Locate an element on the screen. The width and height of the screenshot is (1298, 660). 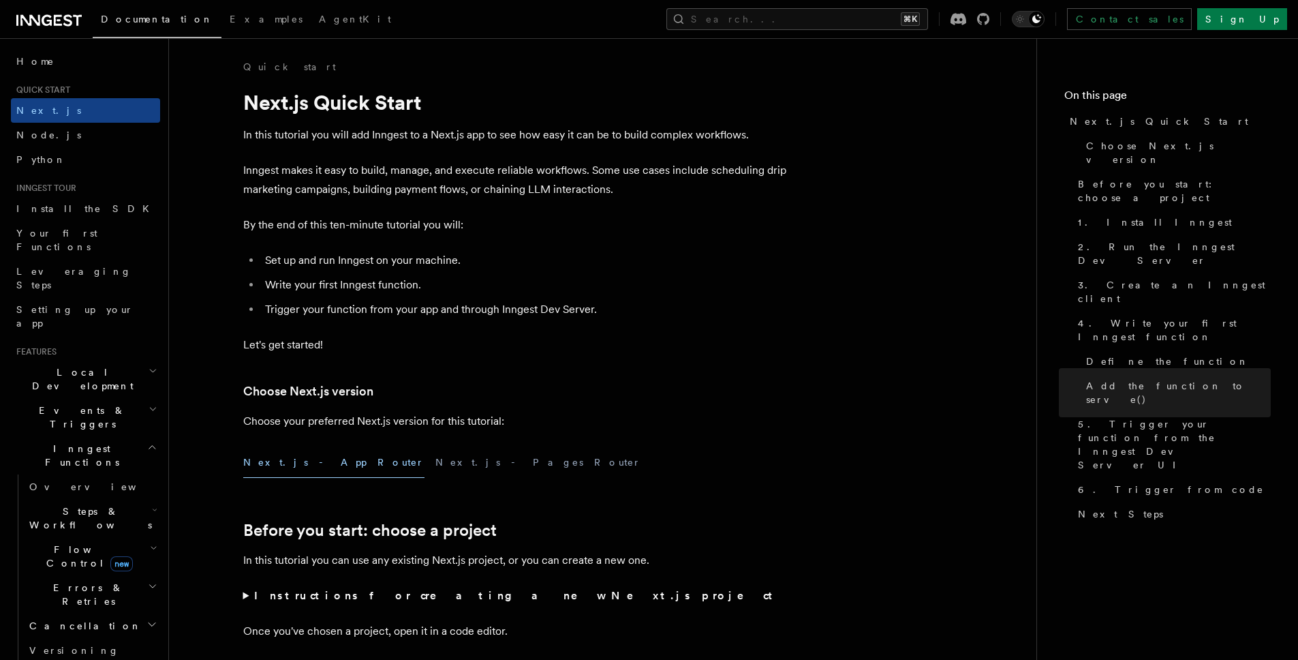
span: Local Development is located at coordinates (80, 379).